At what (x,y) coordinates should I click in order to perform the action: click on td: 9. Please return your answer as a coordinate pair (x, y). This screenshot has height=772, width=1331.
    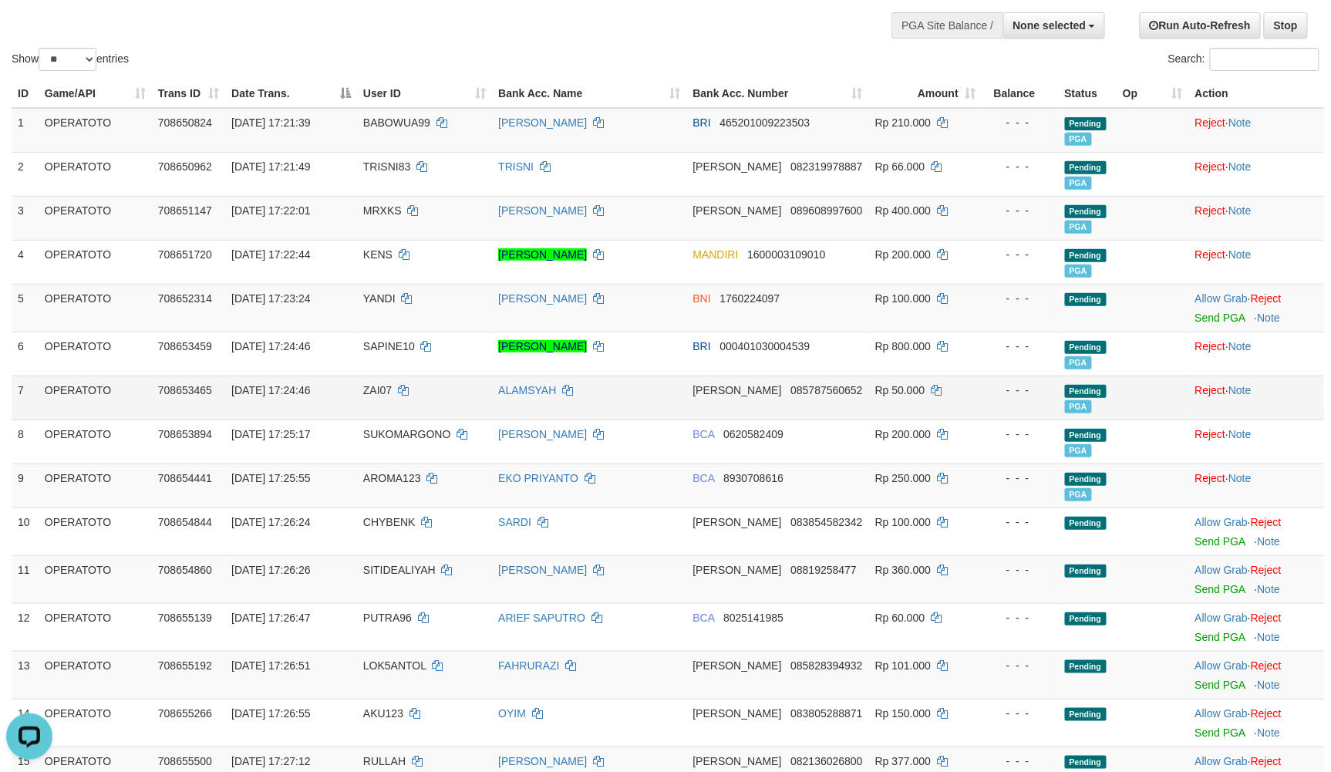
    Looking at the image, I should click on (25, 485).